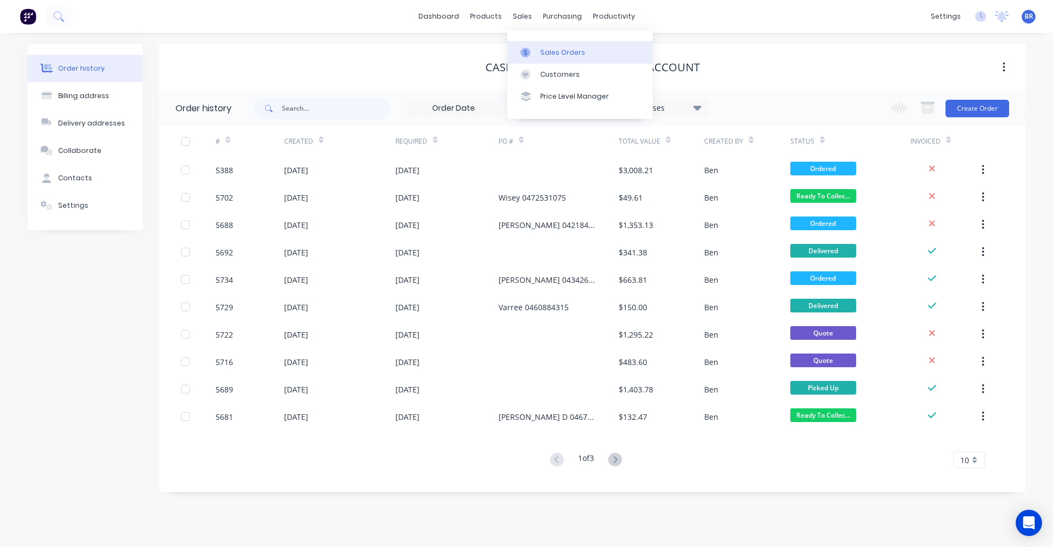  What do you see at coordinates (633, 362) in the screenshot?
I see `div: $483.60` at bounding box center [633, 362].